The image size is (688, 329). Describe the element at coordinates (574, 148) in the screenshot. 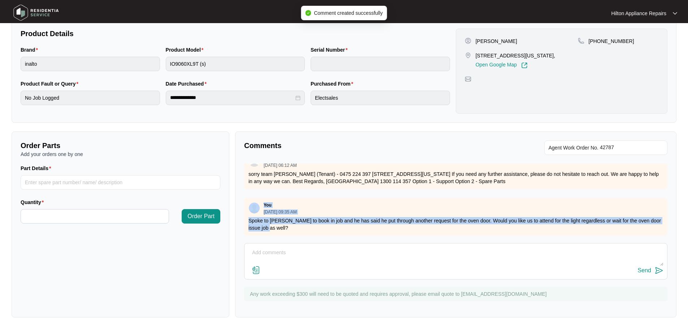

I see `span: Agent Work Order No.` at that location.